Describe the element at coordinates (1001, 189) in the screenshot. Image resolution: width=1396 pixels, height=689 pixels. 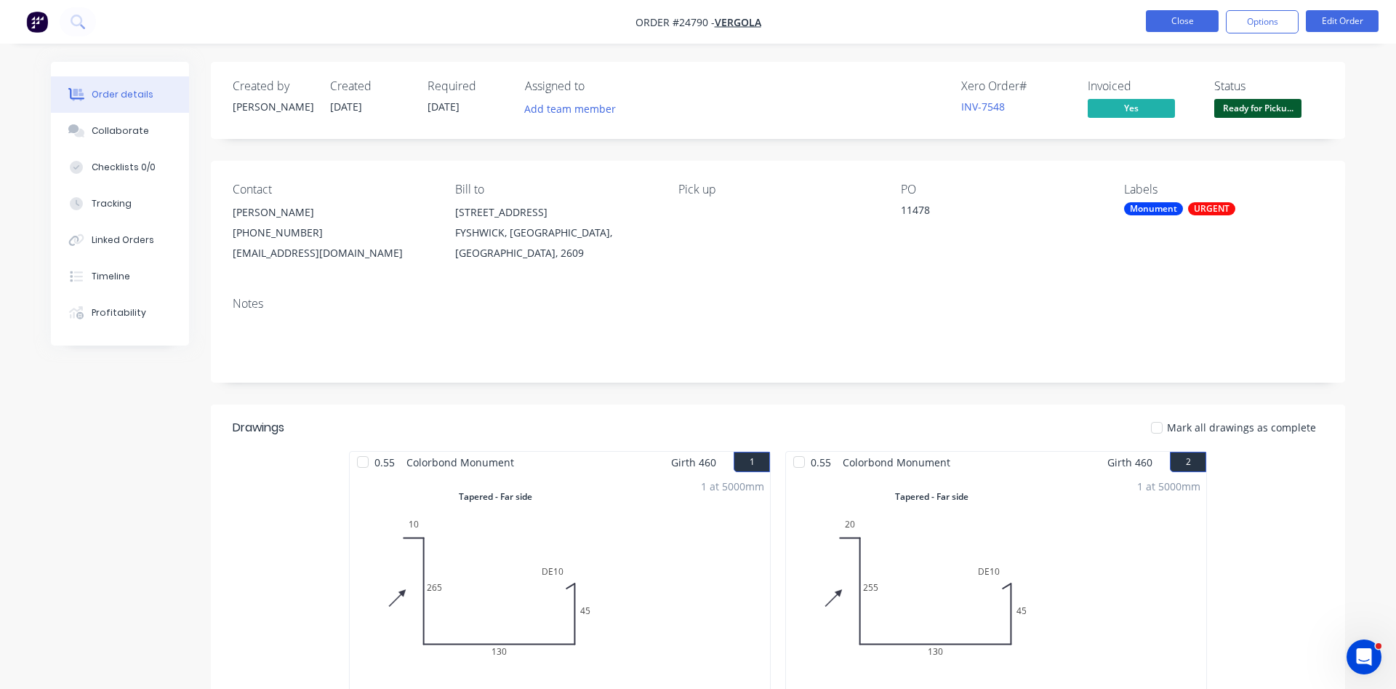
I see `div: PO` at that location.